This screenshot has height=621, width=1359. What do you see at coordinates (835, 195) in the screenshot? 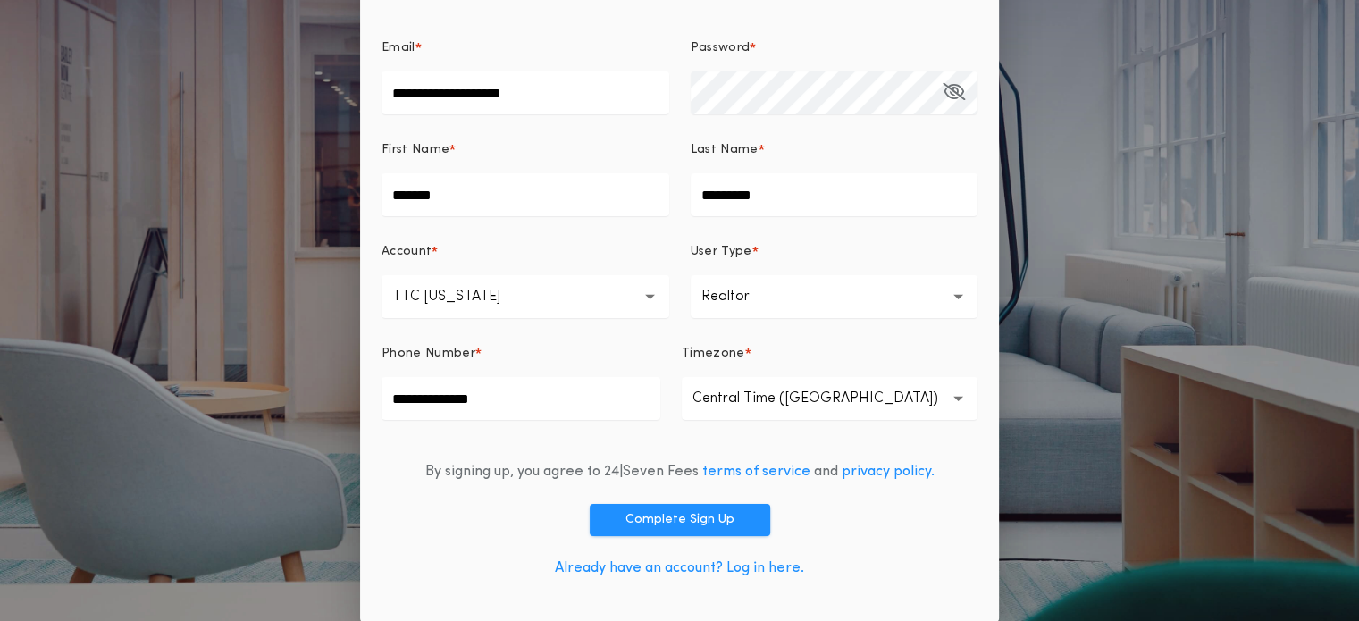
I see `input: Last Name*` at bounding box center [835, 195].